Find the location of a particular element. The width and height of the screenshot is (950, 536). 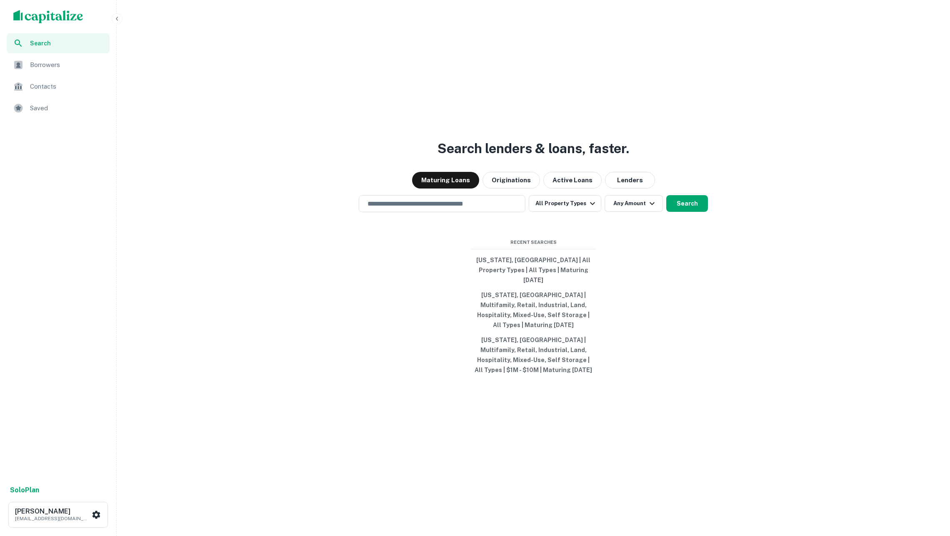

button: Maturing Loans is located at coordinates (445, 180).